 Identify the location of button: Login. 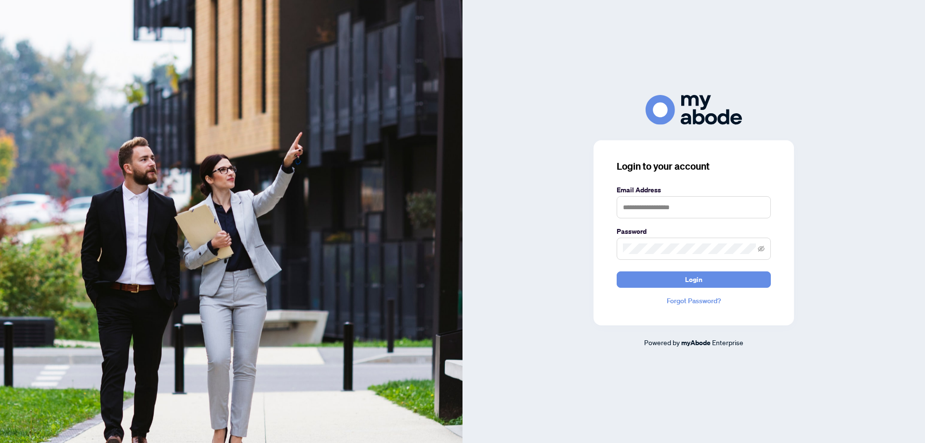
(694, 279).